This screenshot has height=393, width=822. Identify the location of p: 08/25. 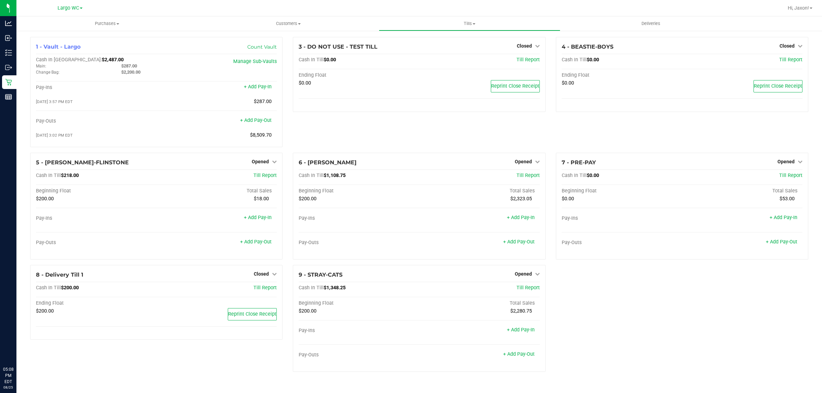
(8, 387).